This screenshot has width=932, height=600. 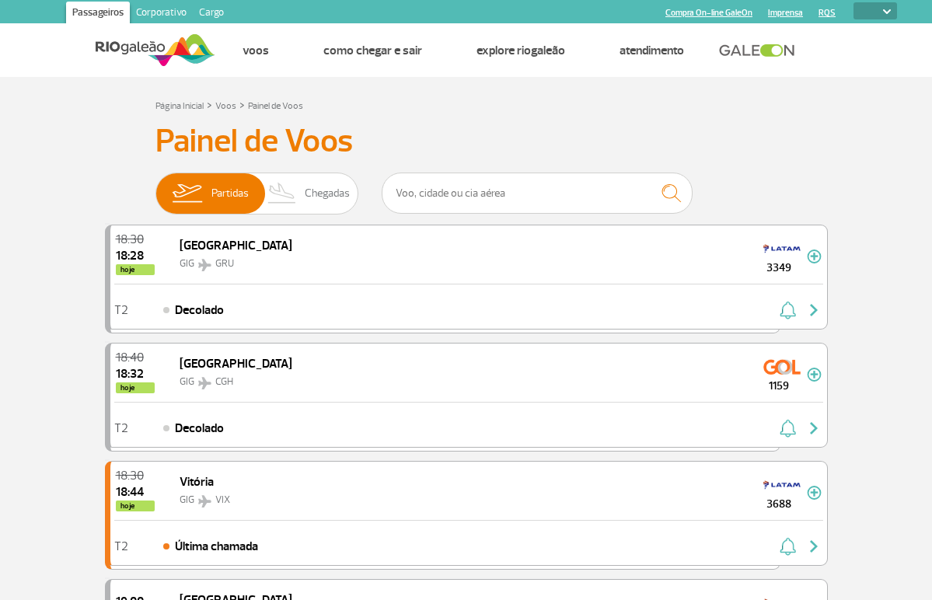 I want to click on span: Partidas, so click(x=230, y=193).